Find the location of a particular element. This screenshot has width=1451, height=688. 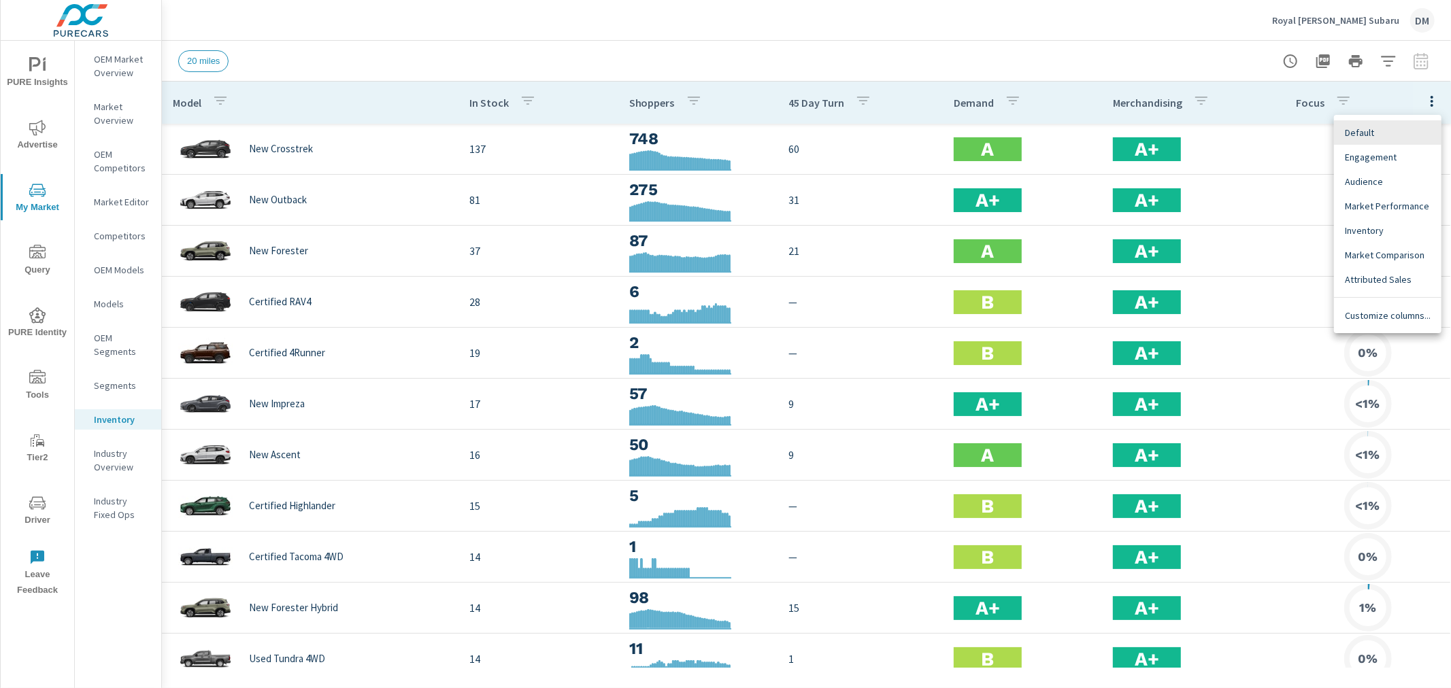

div: Default is located at coordinates (1388, 133).